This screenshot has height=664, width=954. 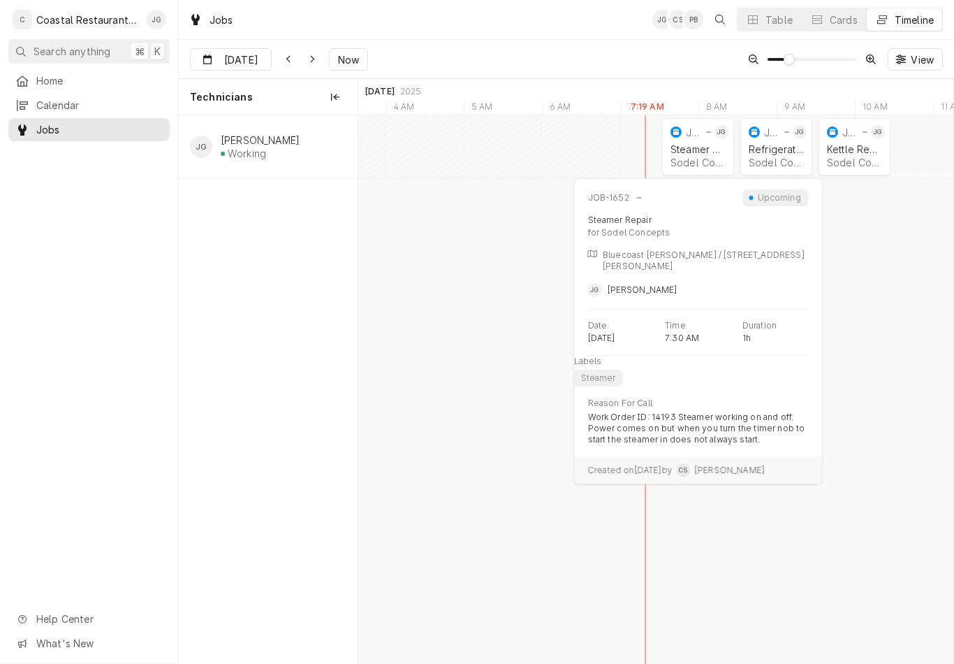 I want to click on div: C, so click(x=22, y=20).